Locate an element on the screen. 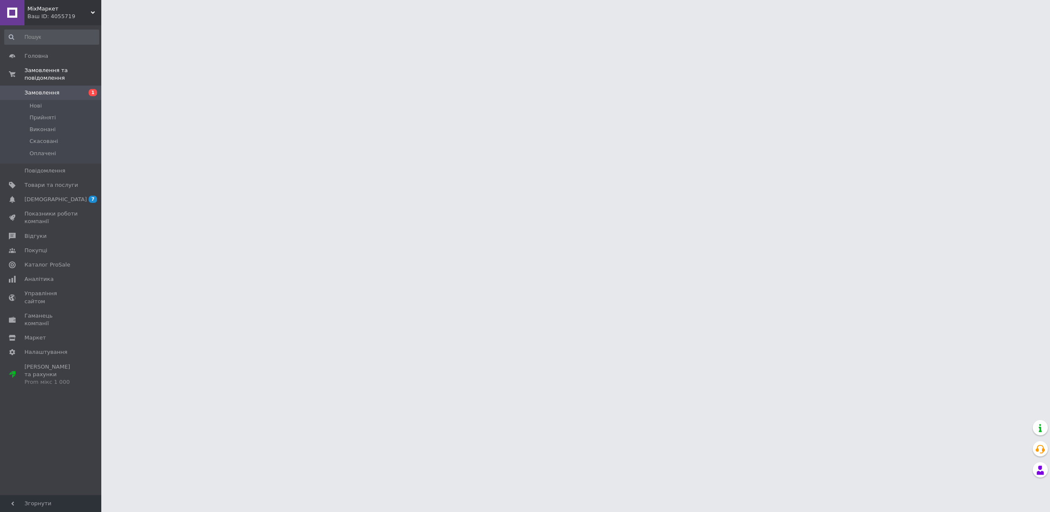  span: Замовлення та повідомлення is located at coordinates (63, 74).